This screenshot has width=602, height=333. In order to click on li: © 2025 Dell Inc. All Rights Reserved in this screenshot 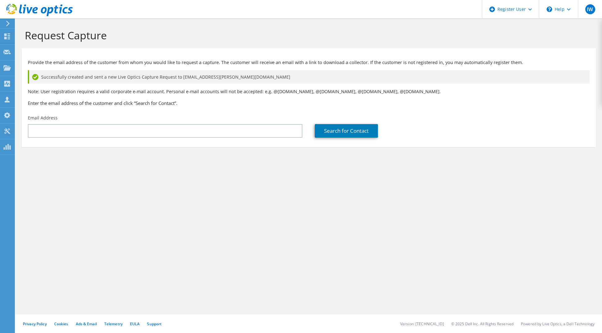, I will do `click(482, 324)`.